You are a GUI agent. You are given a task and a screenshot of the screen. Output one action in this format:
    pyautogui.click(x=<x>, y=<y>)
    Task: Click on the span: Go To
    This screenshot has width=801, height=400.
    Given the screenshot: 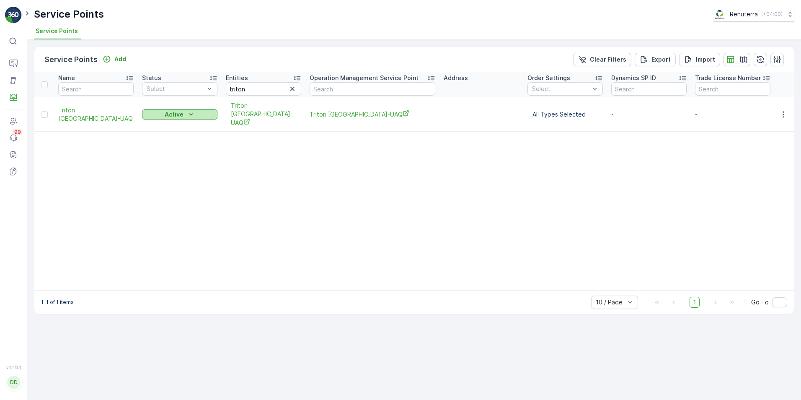 What is the action you would take?
    pyautogui.click(x=760, y=302)
    